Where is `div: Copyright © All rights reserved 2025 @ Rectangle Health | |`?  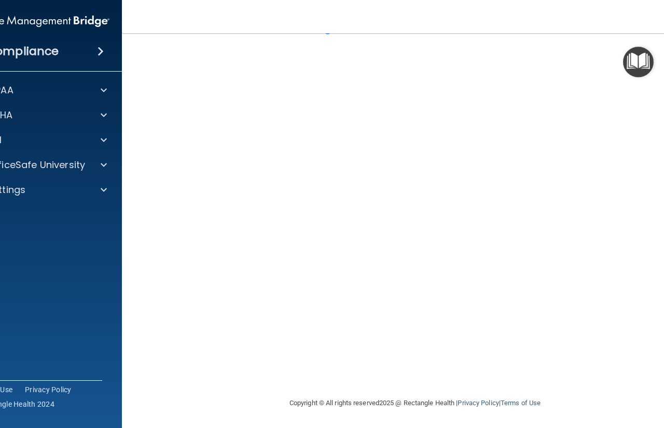
div: Copyright © All rights reserved 2025 @ Rectangle Health | | is located at coordinates (415, 403).